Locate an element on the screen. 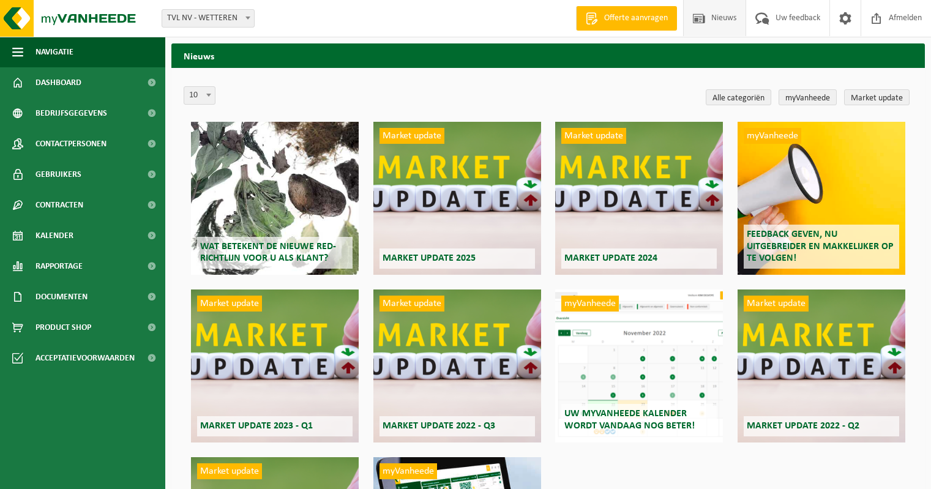 The width and height of the screenshot is (931, 489). span: Documenten is located at coordinates (61, 297).